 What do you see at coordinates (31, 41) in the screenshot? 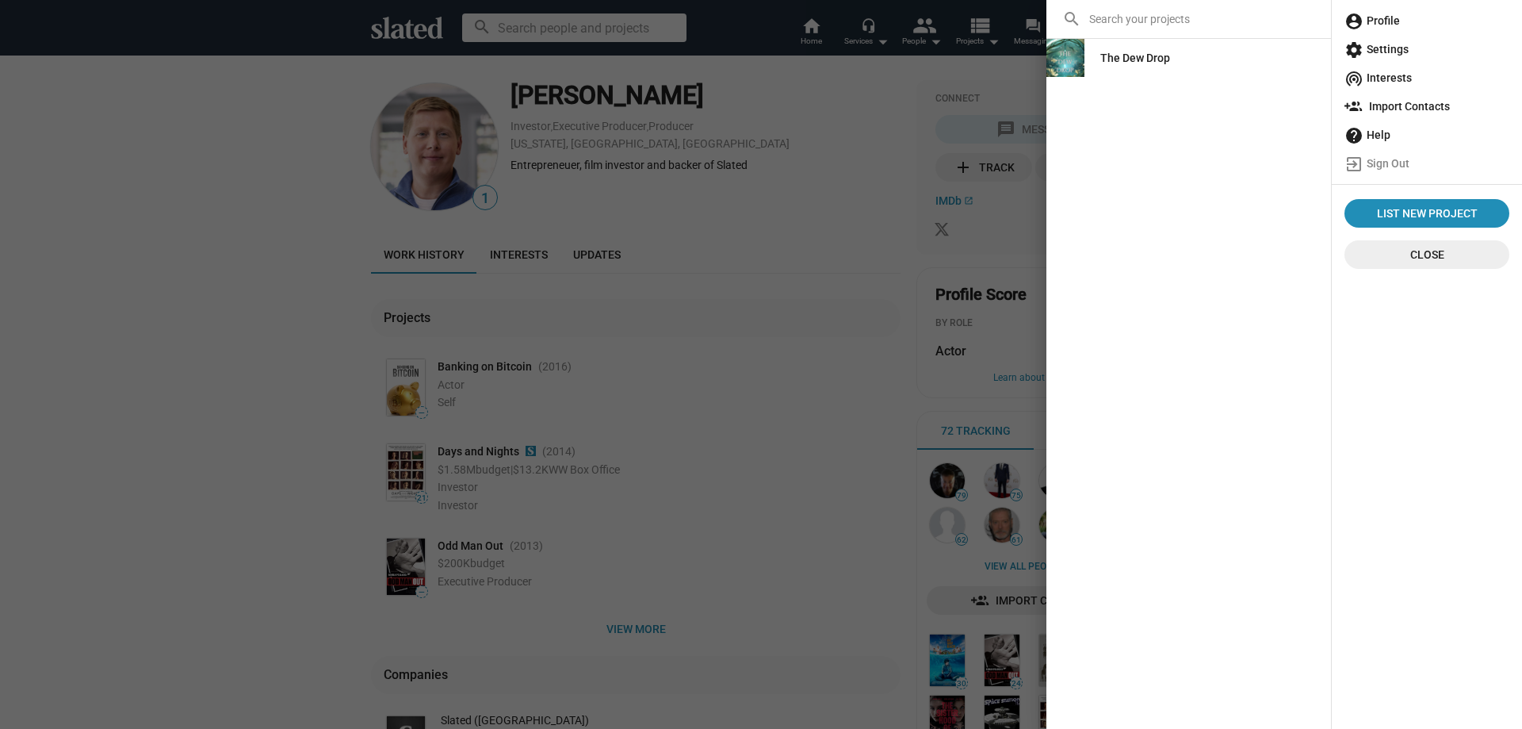
I see `img: Profile image for Team` at bounding box center [31, 41].